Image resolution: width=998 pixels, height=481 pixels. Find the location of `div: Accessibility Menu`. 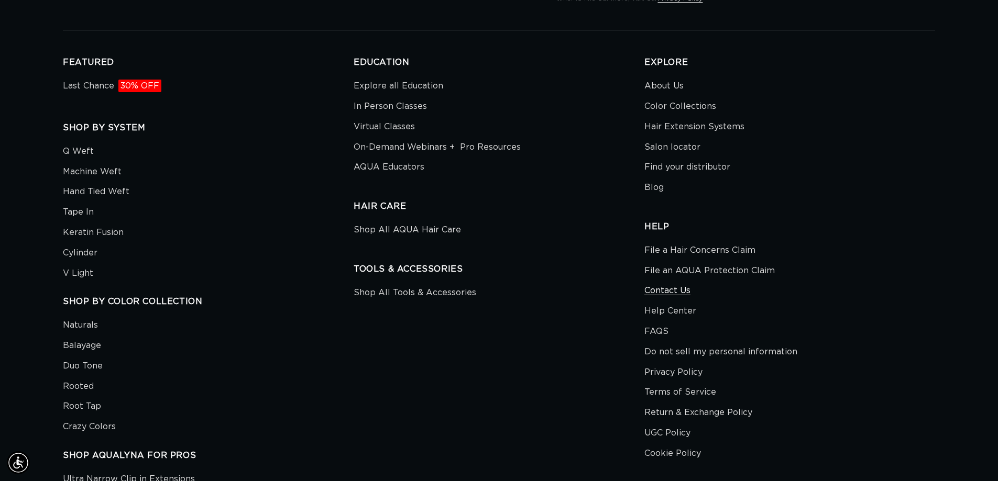

div: Accessibility Menu is located at coordinates (18, 463).